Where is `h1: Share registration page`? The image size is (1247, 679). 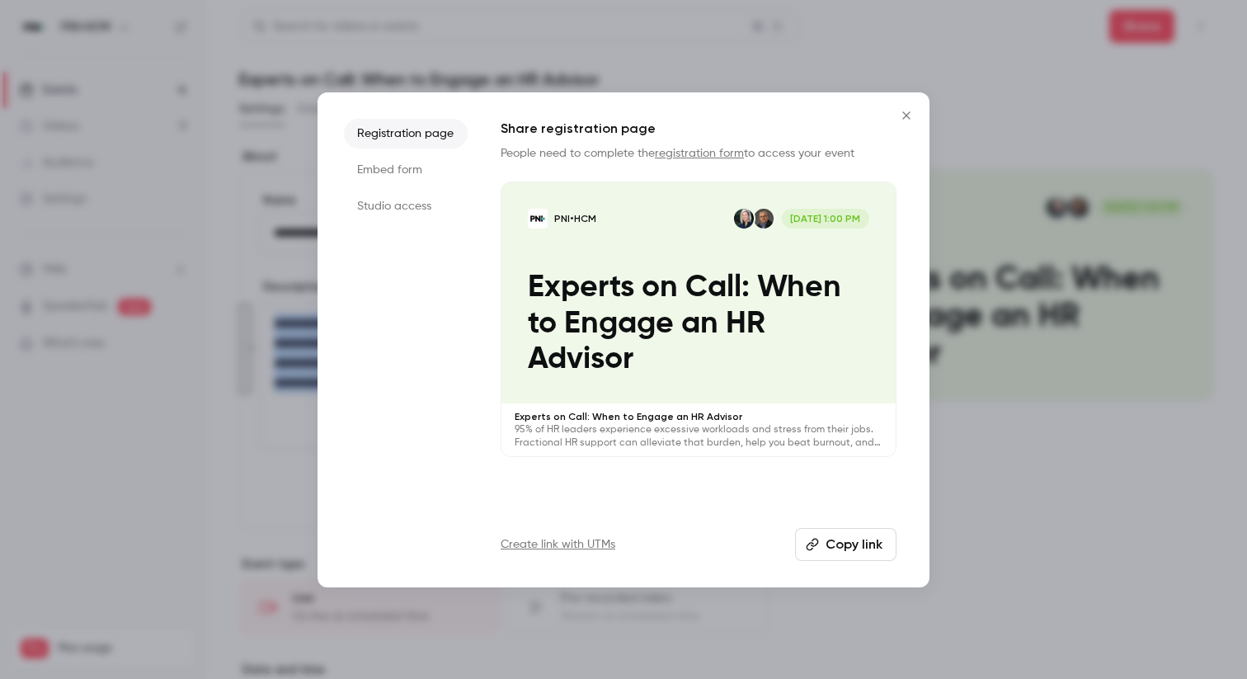 h1: Share registration page is located at coordinates (698, 129).